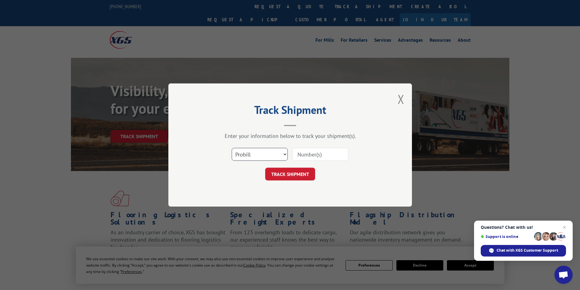 This screenshot has width=580, height=290. What do you see at coordinates (290, 111) in the screenshot?
I see `h2: Track Shipment` at bounding box center [290, 111].